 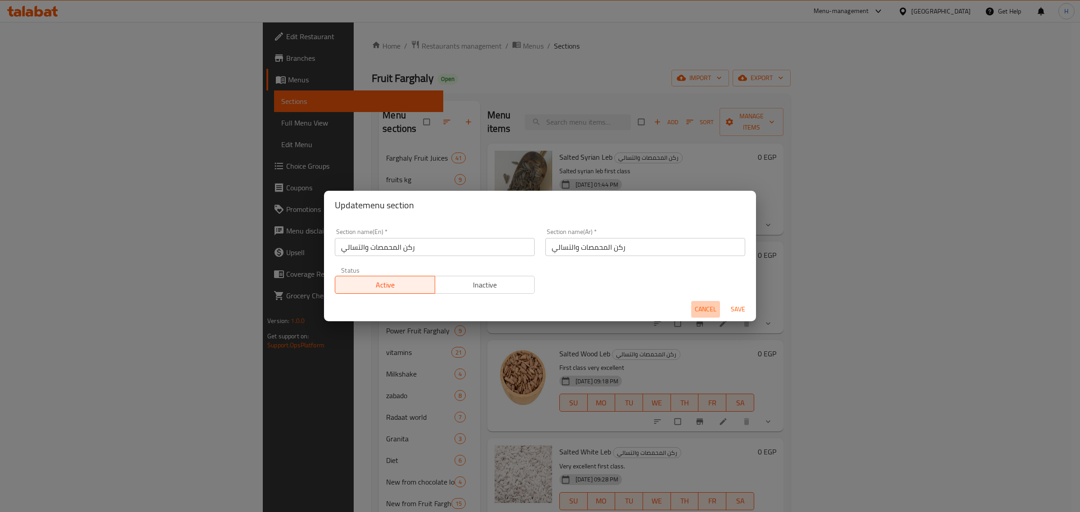 What do you see at coordinates (738, 309) in the screenshot?
I see `button: Save` at bounding box center [738, 309].